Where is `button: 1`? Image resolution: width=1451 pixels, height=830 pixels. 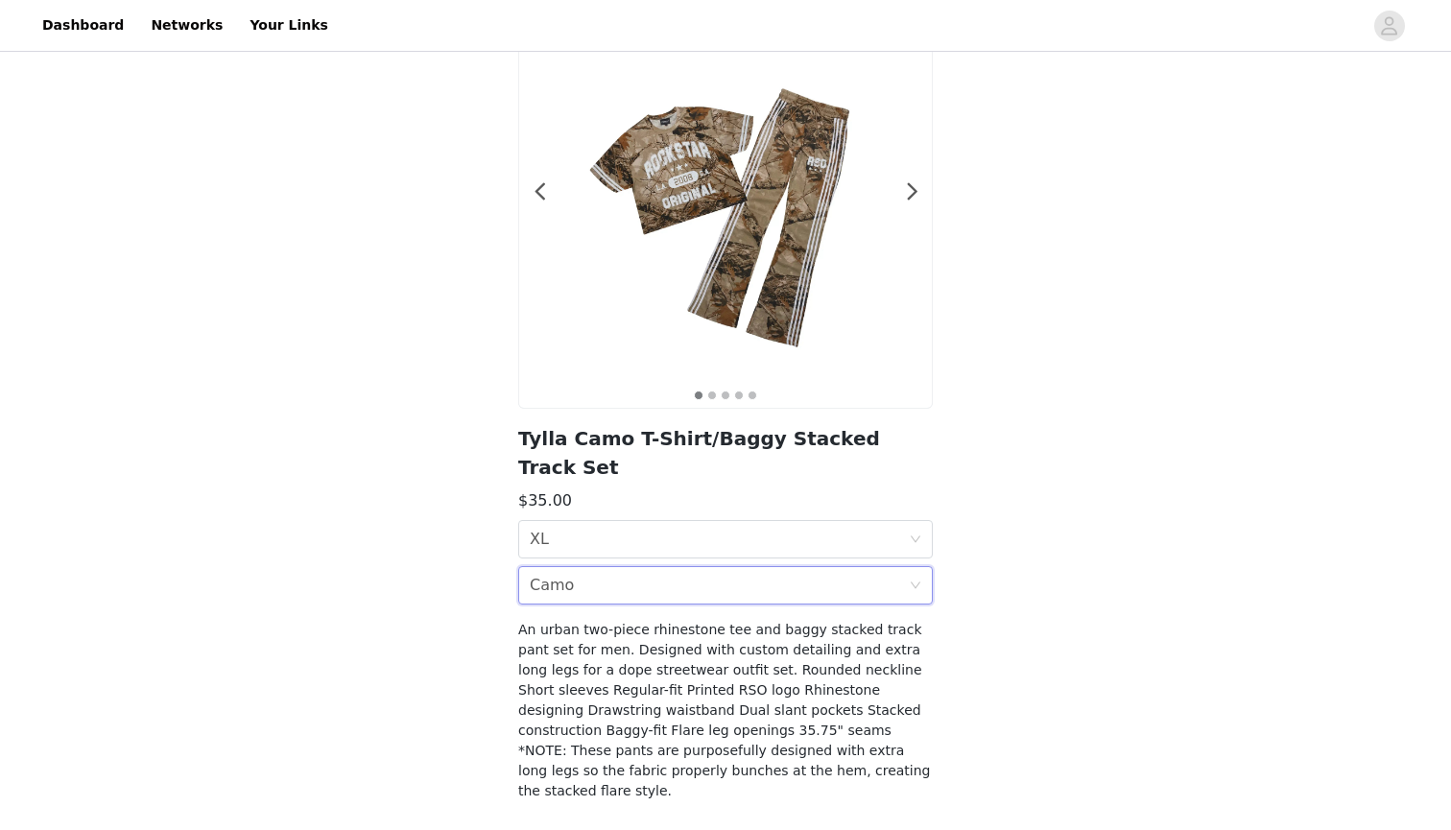 button: 1 is located at coordinates (699, 396).